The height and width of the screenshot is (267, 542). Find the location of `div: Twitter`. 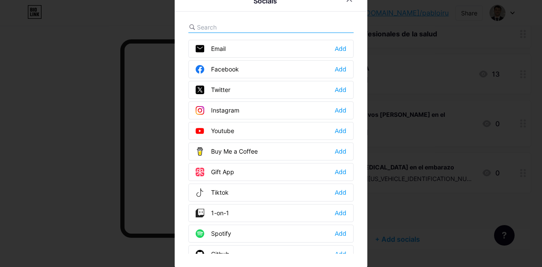

div: Twitter is located at coordinates (213, 90).